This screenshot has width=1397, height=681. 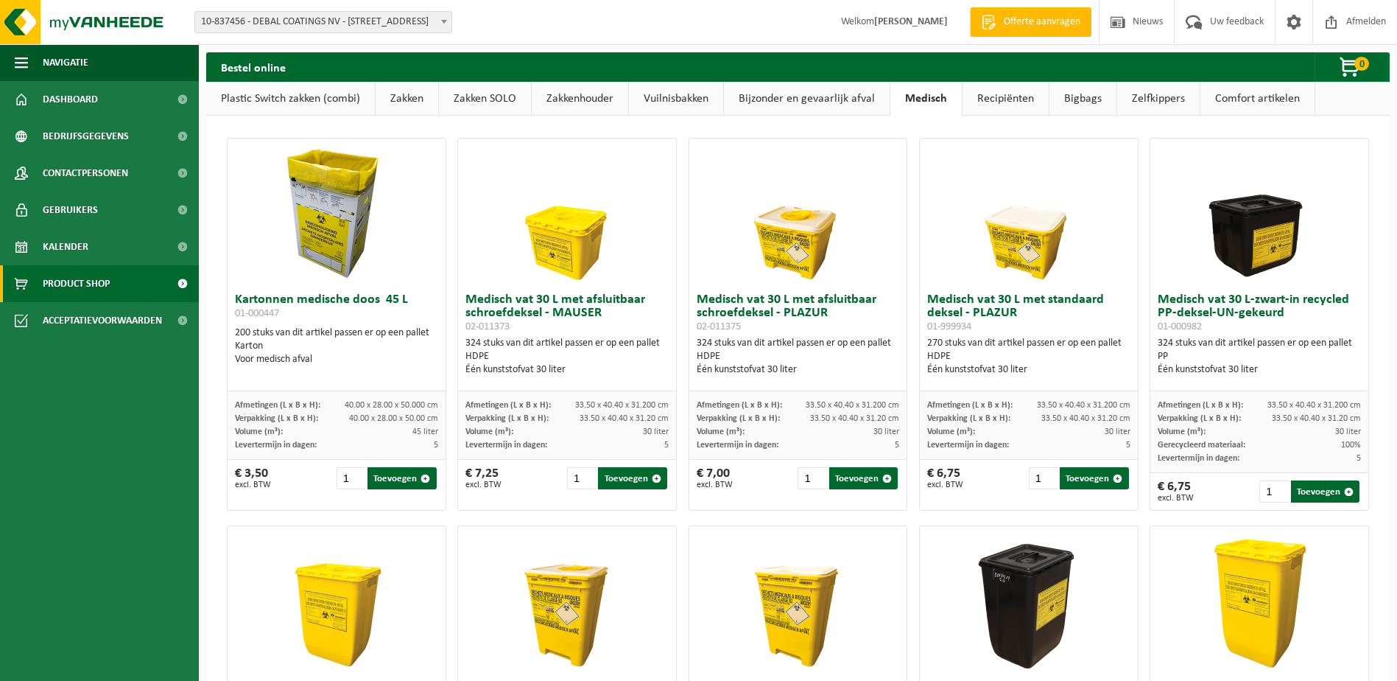 I want to click on a: Bigbags, so click(x=1083, y=99).